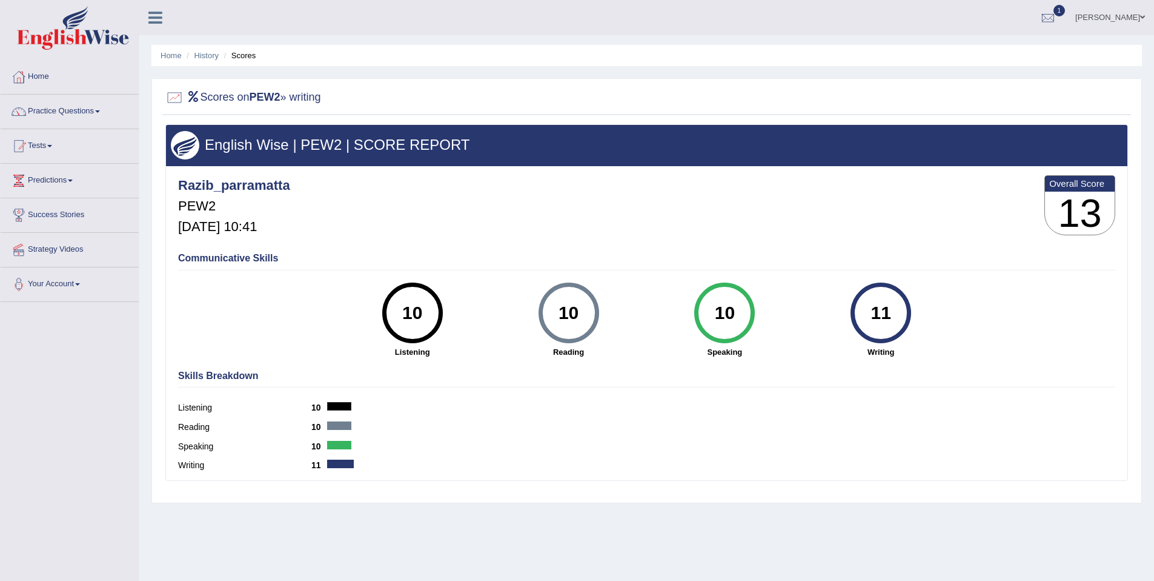  I want to click on a: Your Account, so click(70, 282).